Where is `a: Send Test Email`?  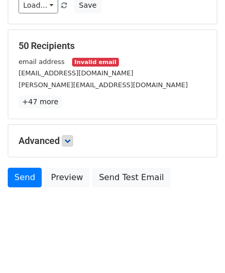
a: Send Test Email is located at coordinates (132, 178).